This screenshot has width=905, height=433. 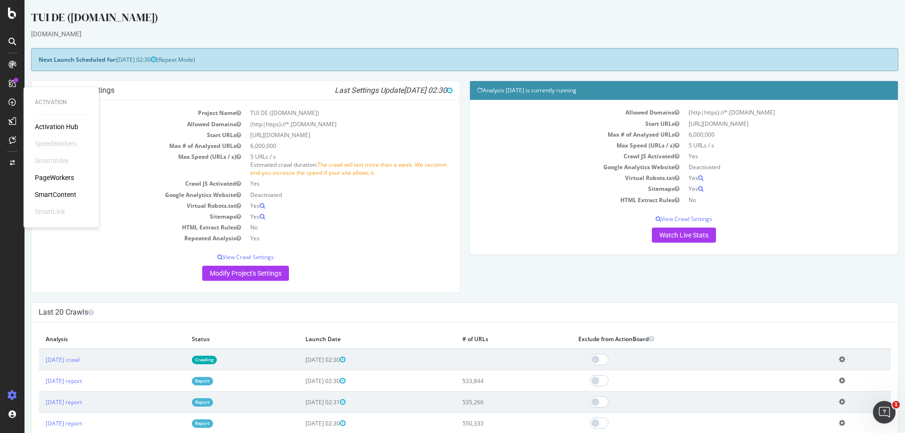 I want to click on h4: Project Global Settings, so click(x=221, y=91).